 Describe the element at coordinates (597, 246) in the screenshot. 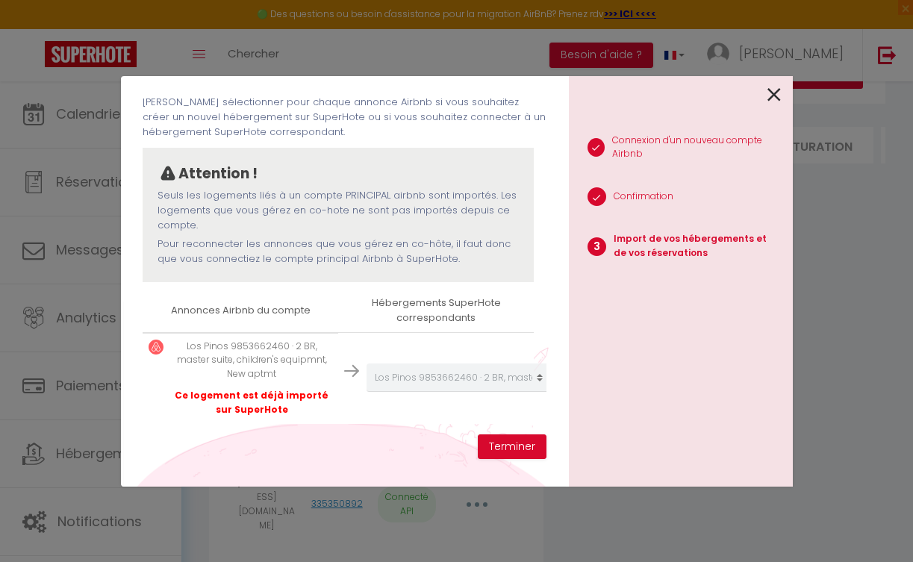

I see `span: 3` at that location.